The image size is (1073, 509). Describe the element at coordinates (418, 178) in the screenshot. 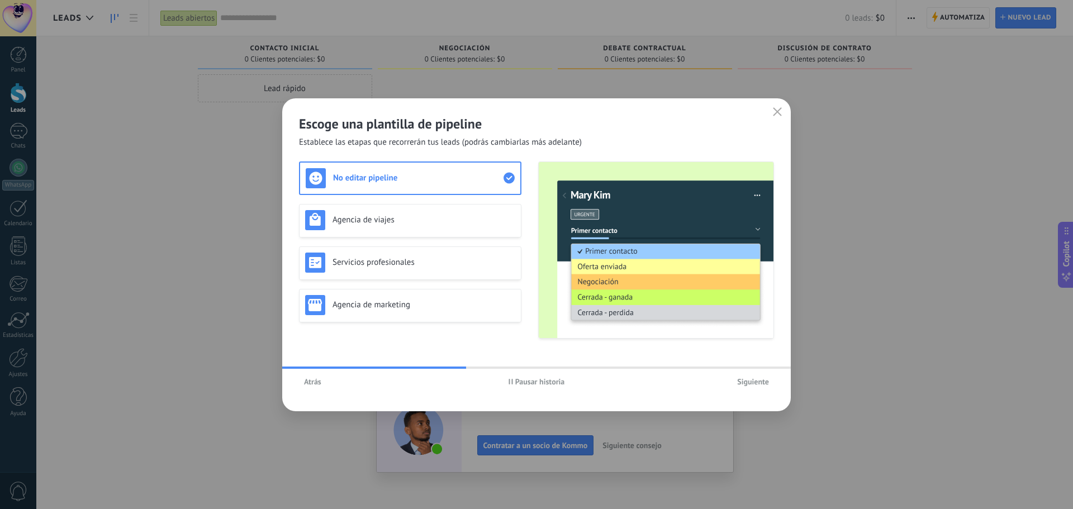

I see `h3: No editar pipeline` at that location.